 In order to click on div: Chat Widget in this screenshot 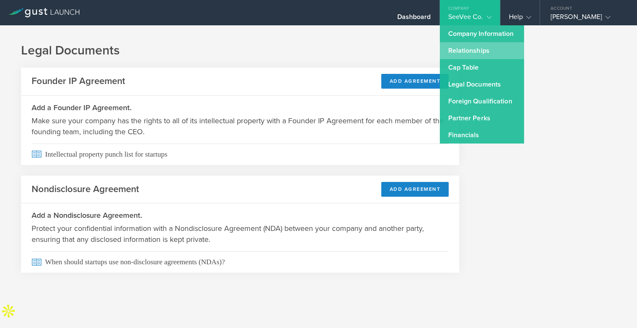, I will do `click(616, 307)`.